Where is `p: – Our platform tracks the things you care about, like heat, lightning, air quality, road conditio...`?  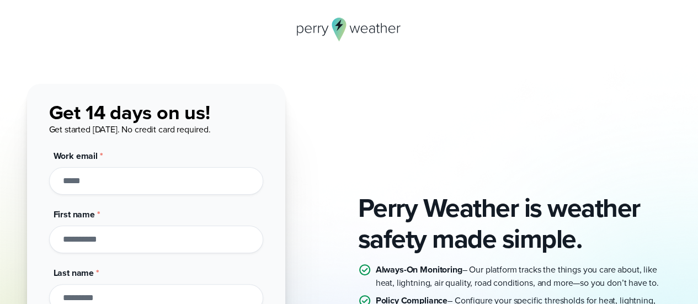
p: – Our platform tracks the things you care about, like heat, lightning, air quality, road conditio... is located at coordinates (523, 276).